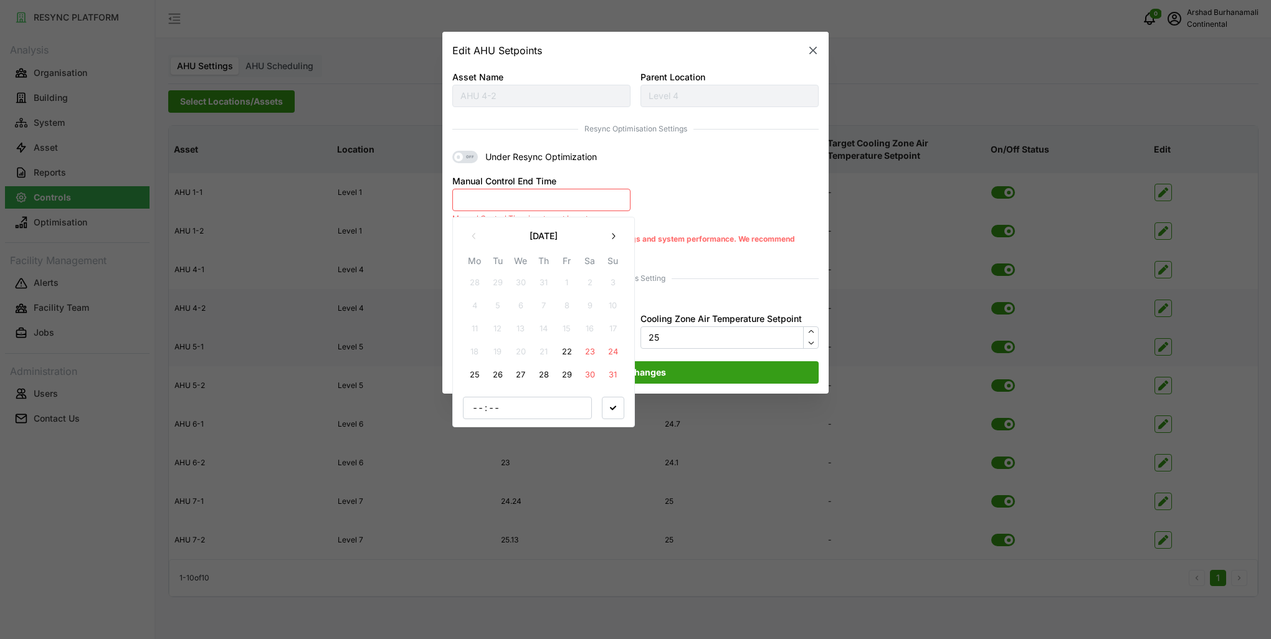 The image size is (1271, 639). Describe the element at coordinates (543, 262) in the screenshot. I see `th: Th` at that location.